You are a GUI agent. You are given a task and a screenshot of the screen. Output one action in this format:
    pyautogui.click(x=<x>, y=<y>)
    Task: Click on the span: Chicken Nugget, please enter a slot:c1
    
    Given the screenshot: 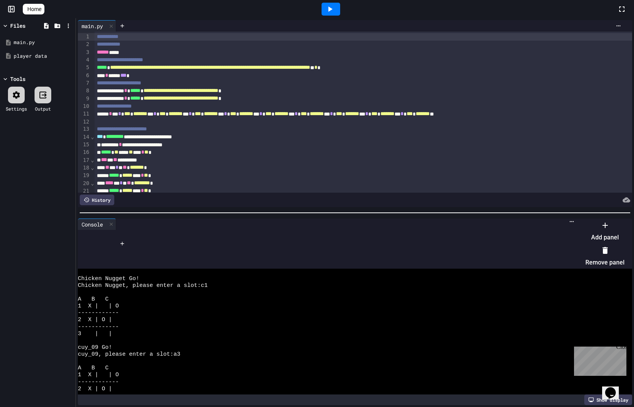 What is the action you would take?
    pyautogui.click(x=143, y=286)
    